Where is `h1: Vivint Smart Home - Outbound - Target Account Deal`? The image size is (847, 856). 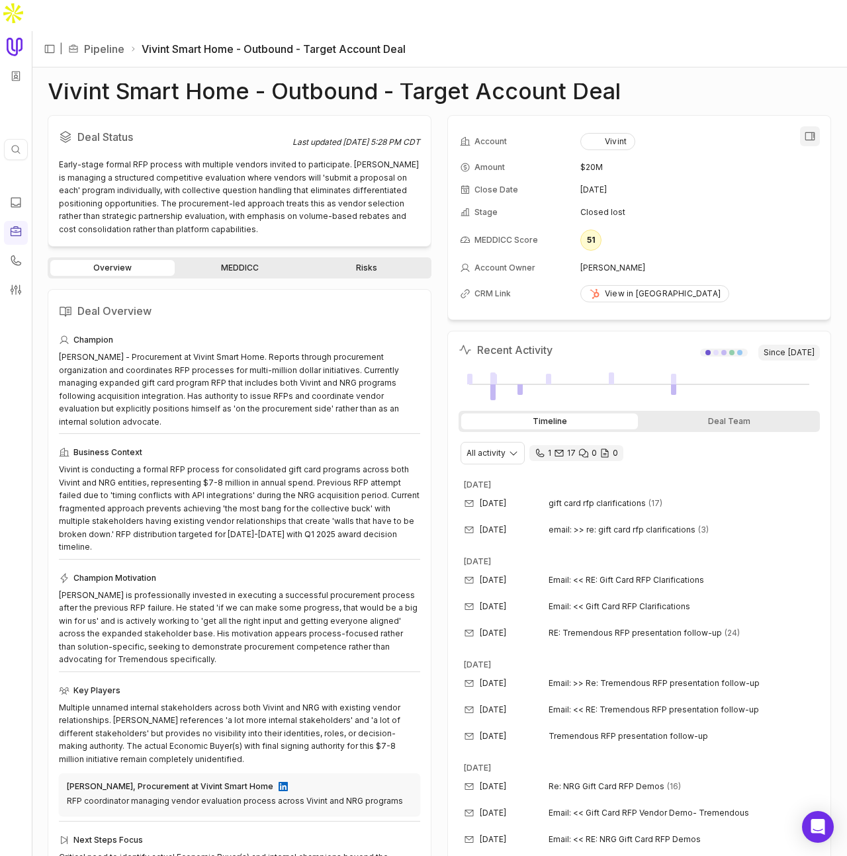 h1: Vivint Smart Home - Outbound - Target Account Deal is located at coordinates (334, 91).